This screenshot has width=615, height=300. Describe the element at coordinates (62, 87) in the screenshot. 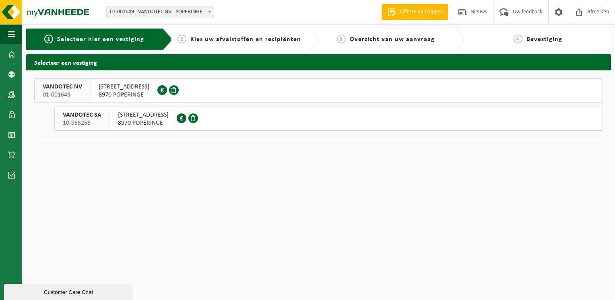

I see `span: VANDOTEC NV` at that location.